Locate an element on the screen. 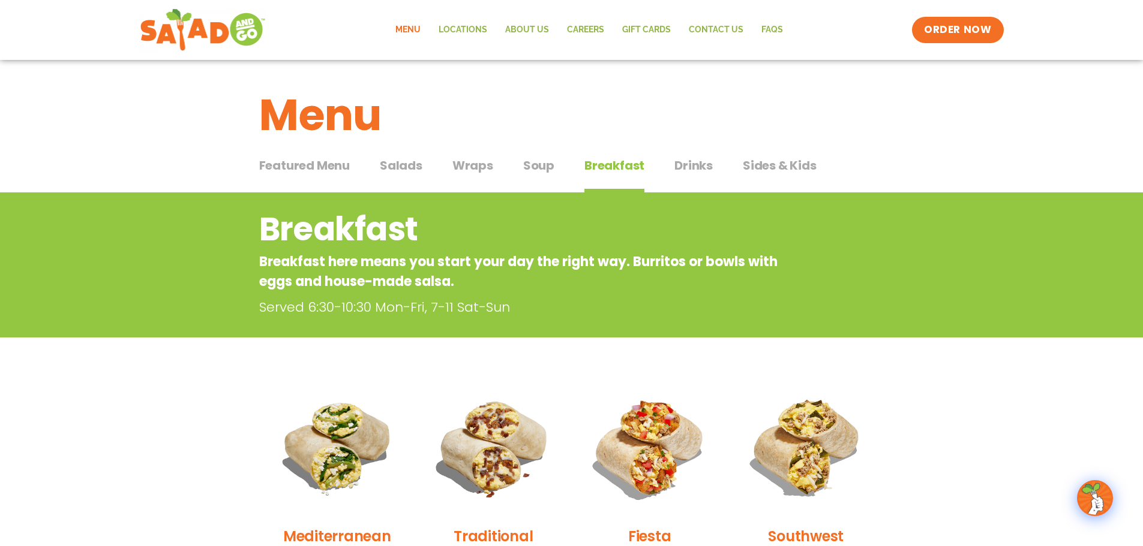  h1: Menu is located at coordinates (572, 115).